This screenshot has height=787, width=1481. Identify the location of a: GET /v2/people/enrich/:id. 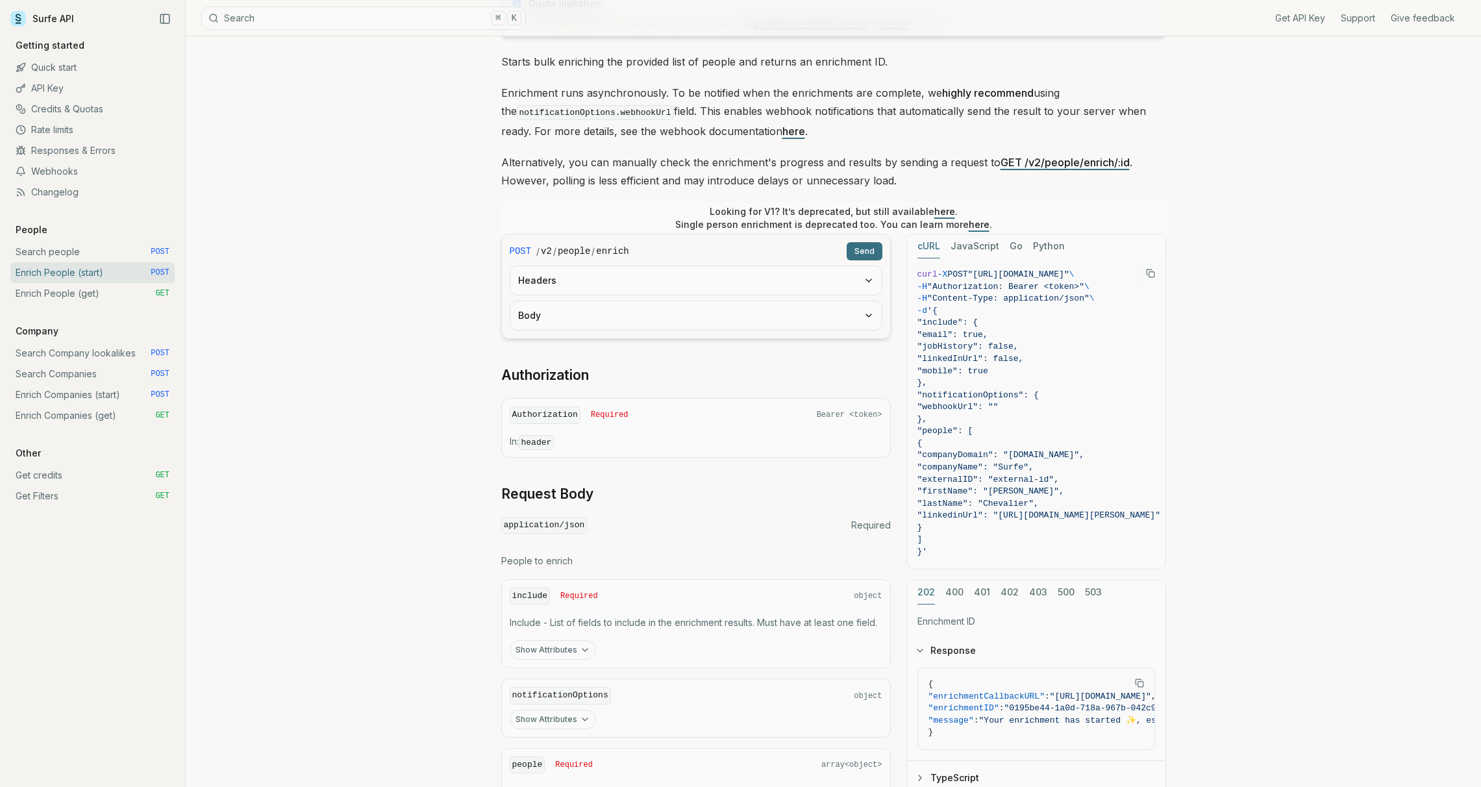
(1065, 162).